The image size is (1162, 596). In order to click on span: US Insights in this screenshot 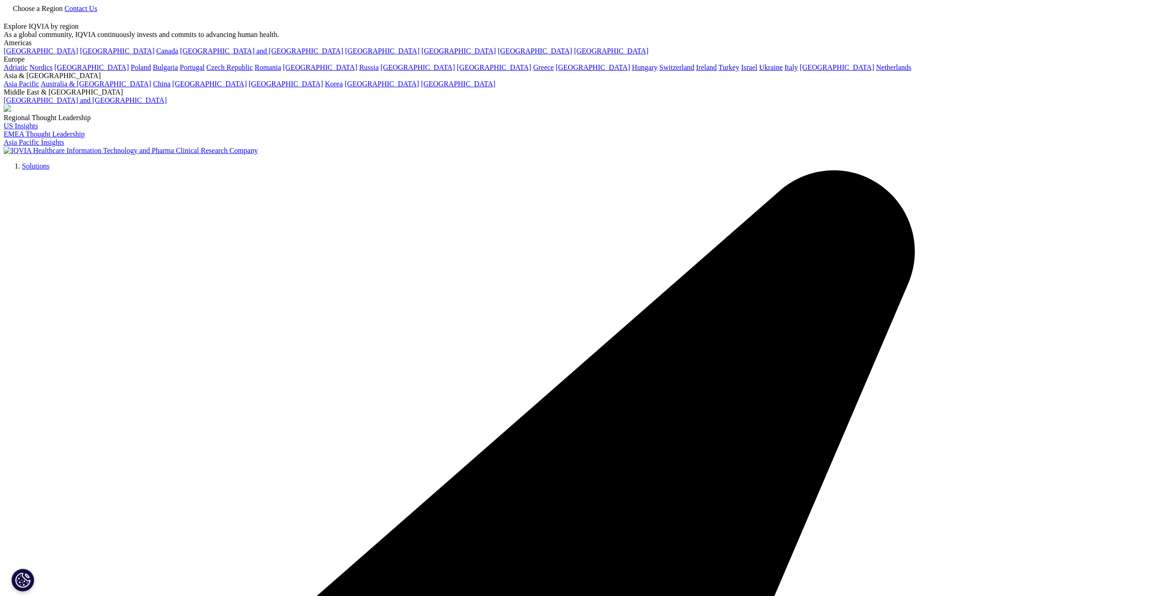, I will do `click(21, 126)`.